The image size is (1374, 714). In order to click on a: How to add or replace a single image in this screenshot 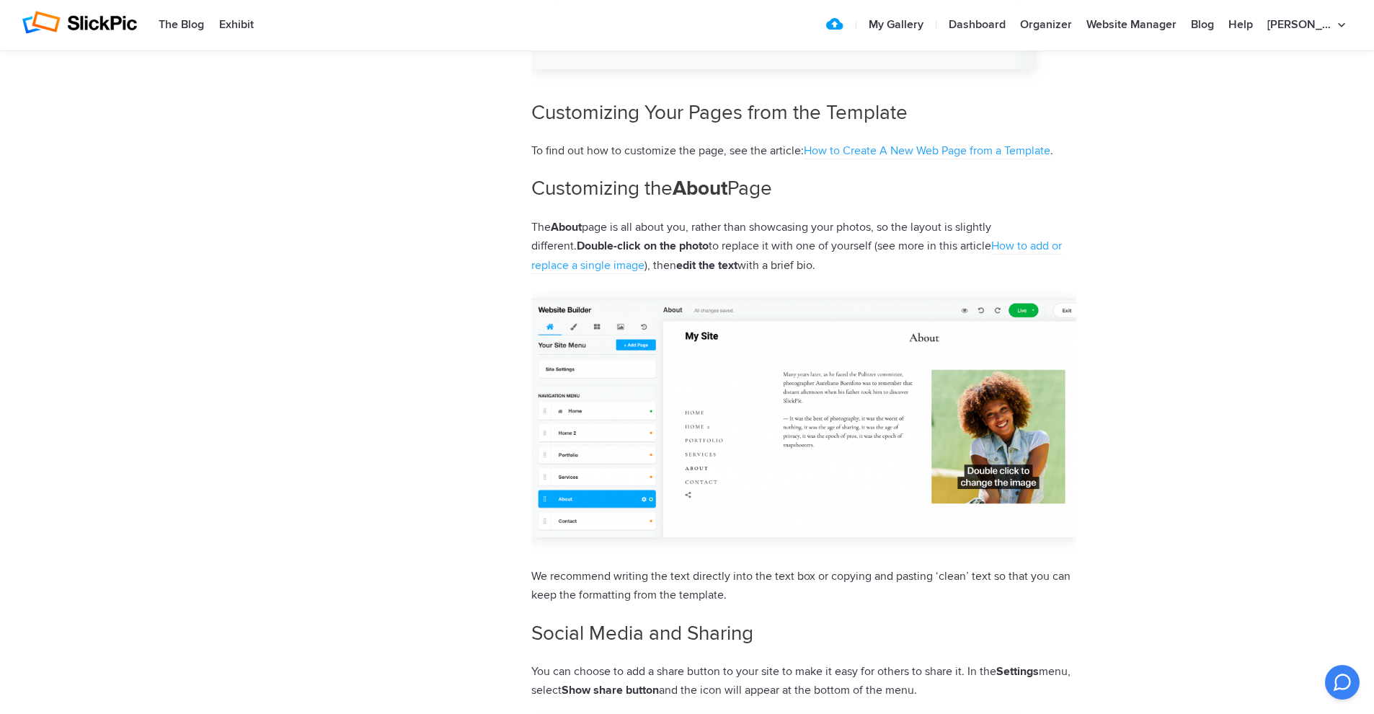, I will do `click(797, 256)`.